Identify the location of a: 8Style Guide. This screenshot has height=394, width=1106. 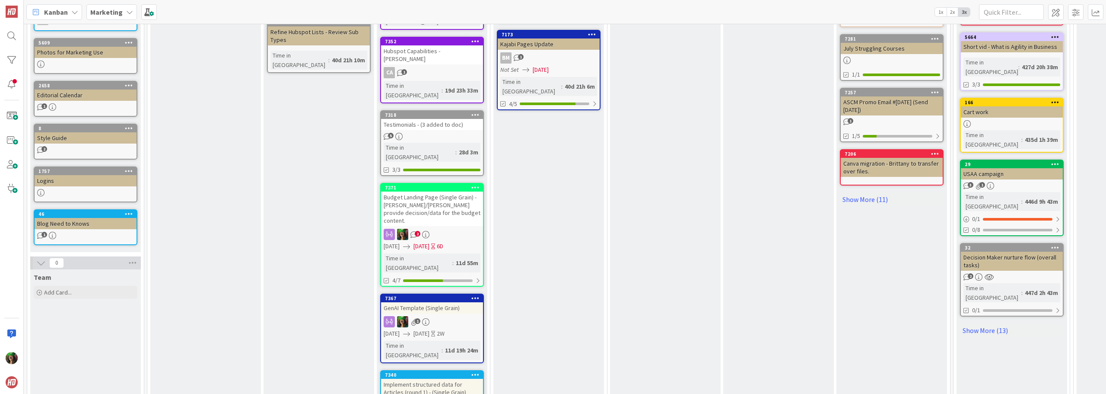
(86, 141).